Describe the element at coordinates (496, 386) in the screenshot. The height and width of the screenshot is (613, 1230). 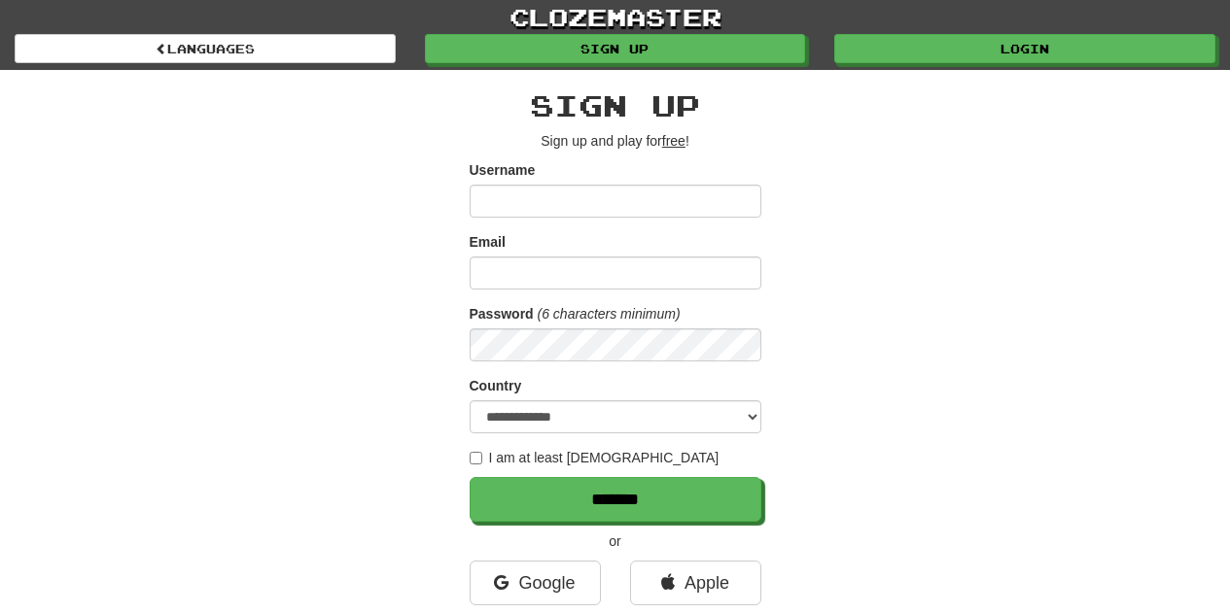
I see `label: Country` at that location.